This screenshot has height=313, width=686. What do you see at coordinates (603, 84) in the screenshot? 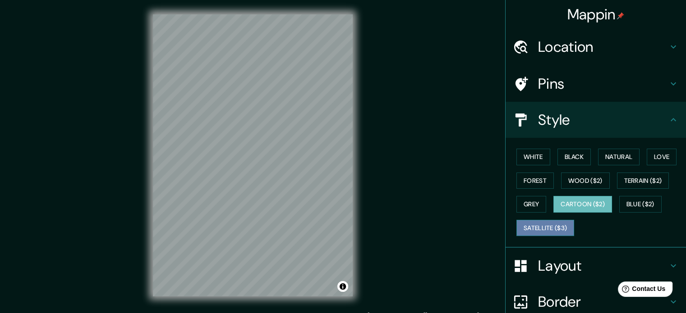
I see `h4: Pins` at bounding box center [603, 84].